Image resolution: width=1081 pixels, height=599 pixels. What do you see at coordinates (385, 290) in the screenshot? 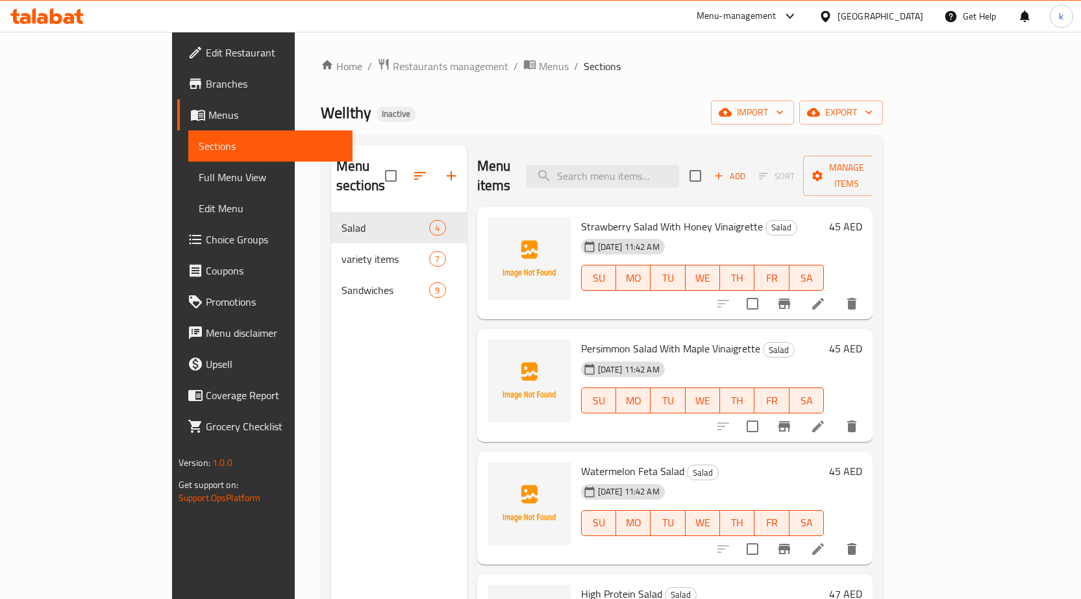
I see `div: Sandwiches` at bounding box center [385, 290].